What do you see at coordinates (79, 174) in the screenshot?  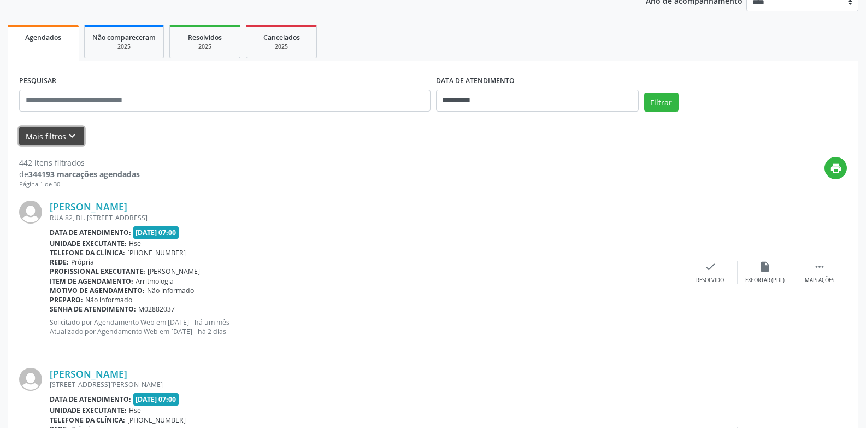 I see `div: de` at bounding box center [79, 174].